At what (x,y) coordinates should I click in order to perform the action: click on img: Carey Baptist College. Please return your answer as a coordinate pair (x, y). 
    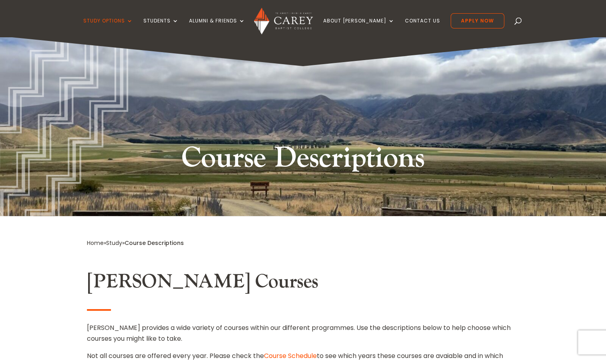
    Looking at the image, I should click on (283, 21).